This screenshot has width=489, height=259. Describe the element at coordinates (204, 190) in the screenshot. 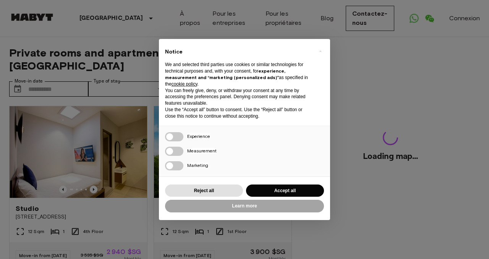

I see `button: Reject all` at that location.